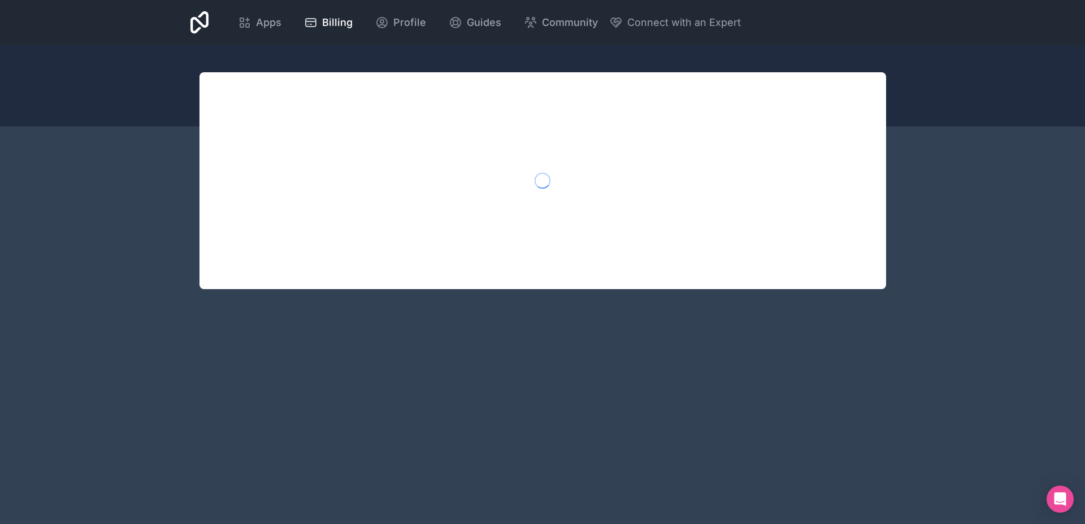 The image size is (1085, 524). Describe the element at coordinates (484, 23) in the screenshot. I see `span: Guides` at that location.